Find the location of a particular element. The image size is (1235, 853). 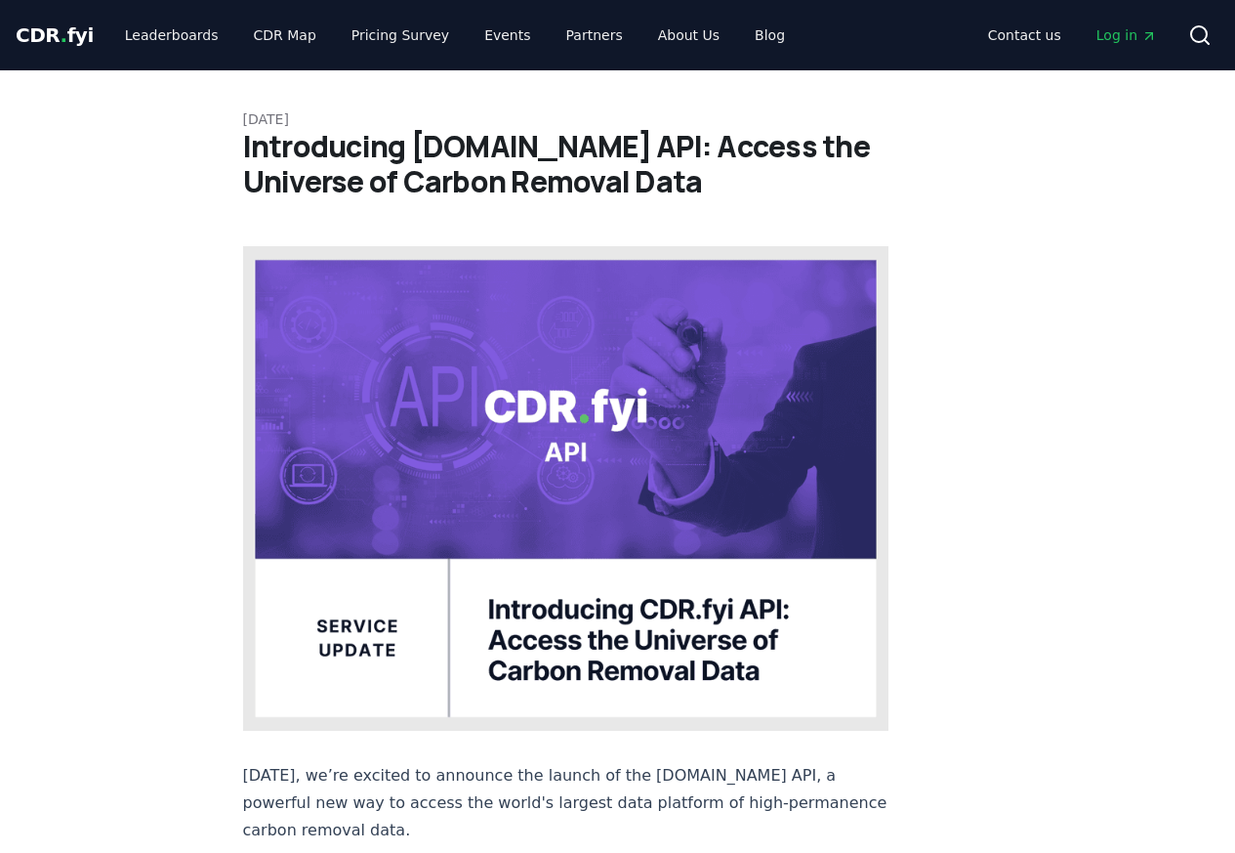

a: About Us is located at coordinates (689, 35).